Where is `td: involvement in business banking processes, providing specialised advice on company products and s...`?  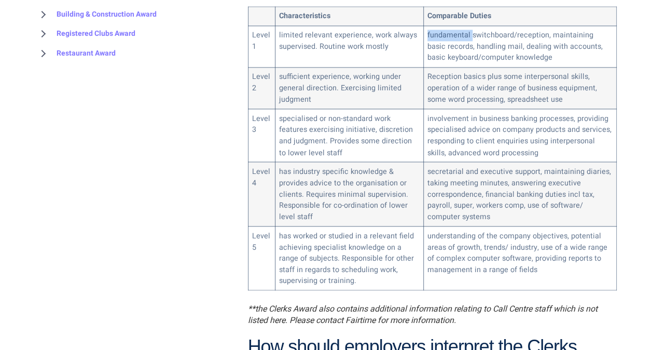
td: involvement in business banking processes, providing specialised advice on company products and s... is located at coordinates (520, 135).